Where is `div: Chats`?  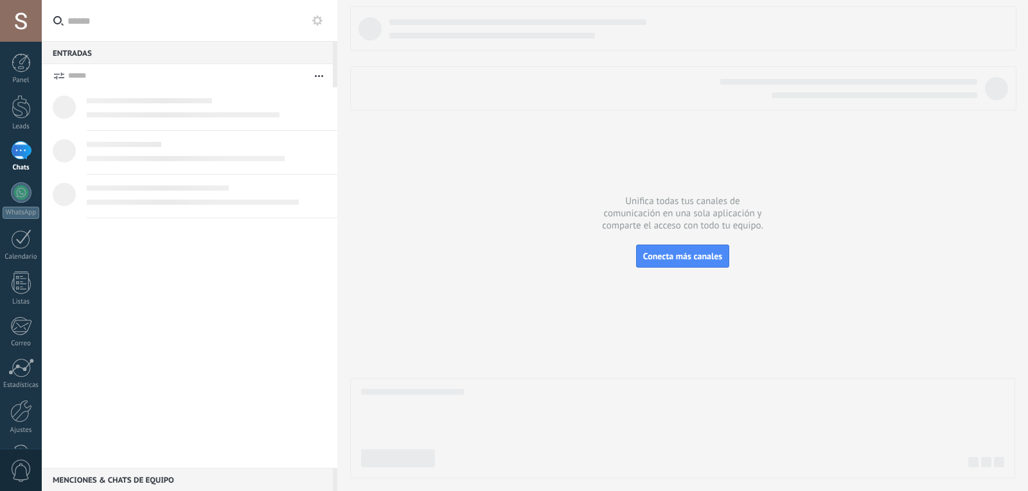
div: Chats is located at coordinates (21, 168).